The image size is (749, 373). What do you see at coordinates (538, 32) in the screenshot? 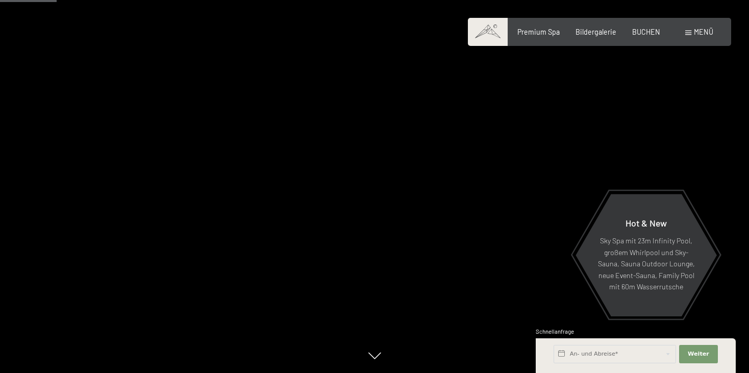
I see `span: Premium Spa` at bounding box center [538, 32].